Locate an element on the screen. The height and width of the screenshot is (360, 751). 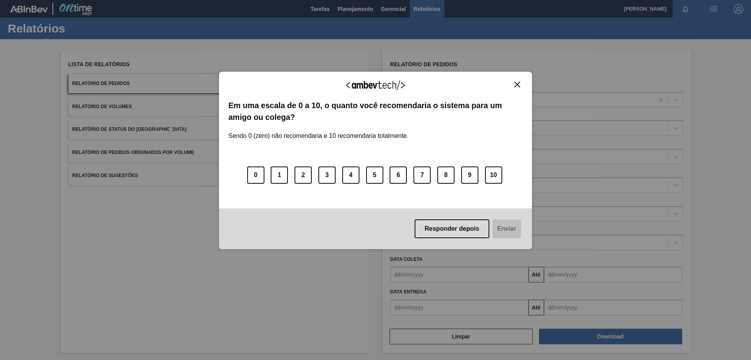
img: Close is located at coordinates (517, 84).